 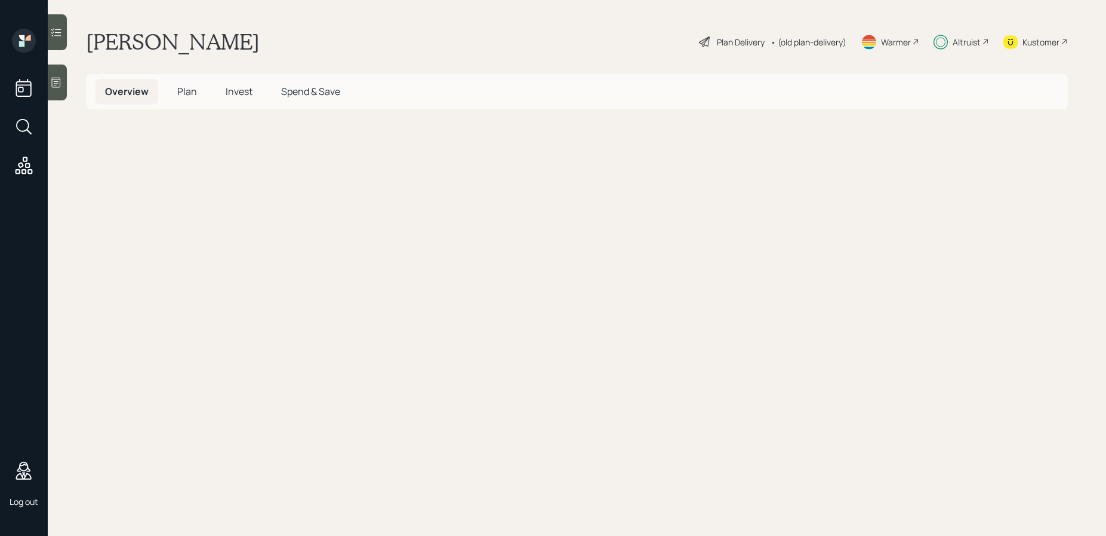 What do you see at coordinates (1041, 42) in the screenshot?
I see `div: Kustomer` at bounding box center [1041, 42].